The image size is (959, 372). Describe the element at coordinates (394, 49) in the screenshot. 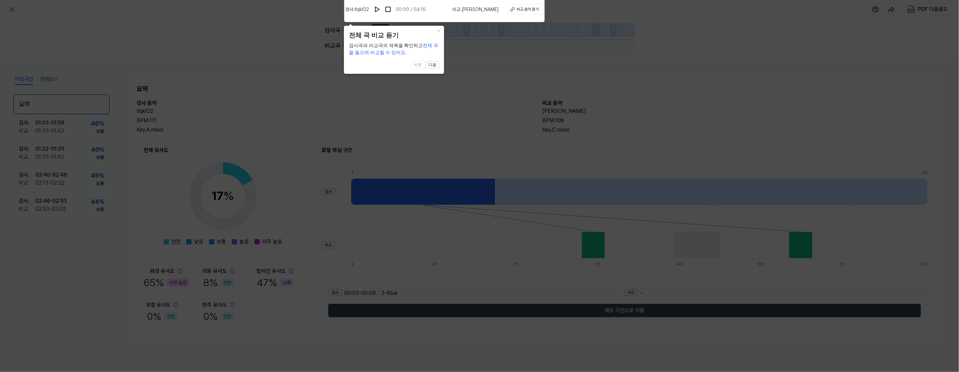

I see `span: 전체 곡을 들으며 비교할 수 있어요.` at that location.